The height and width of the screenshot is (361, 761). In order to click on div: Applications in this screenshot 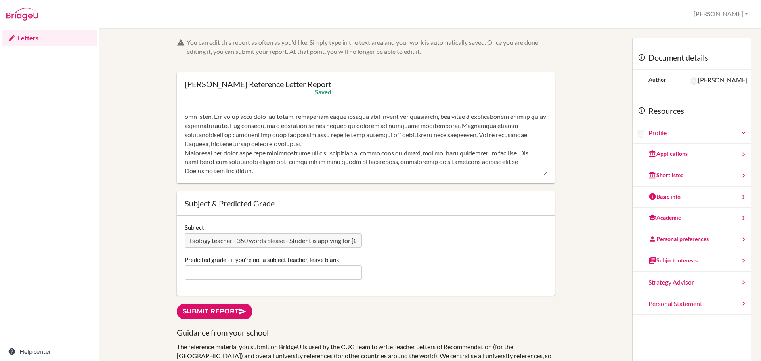, I will do `click(668, 154)`.